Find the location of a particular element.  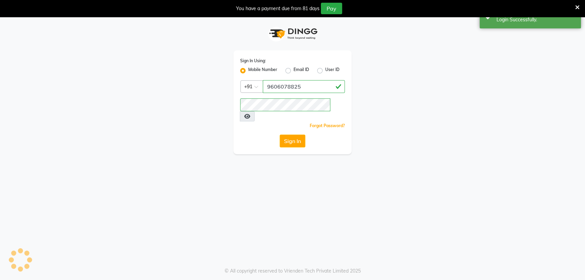

label: Sign In Using: is located at coordinates (253, 61).